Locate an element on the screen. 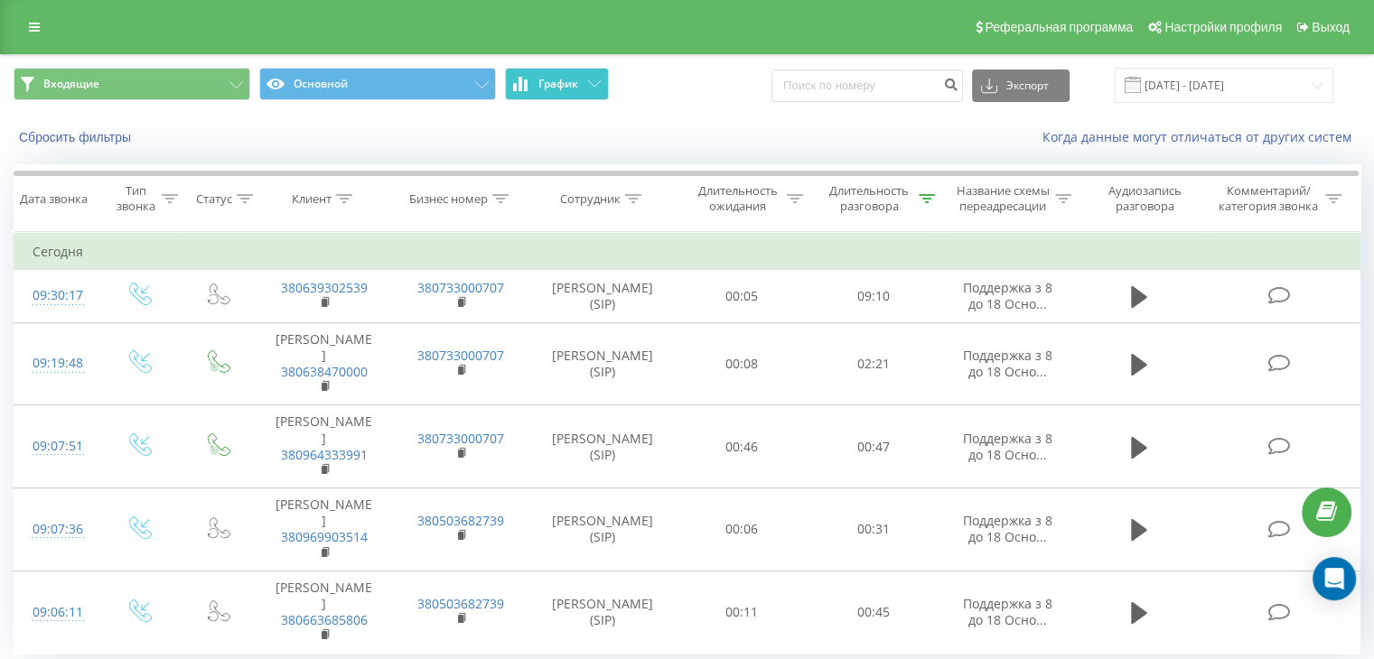 Image resolution: width=1374 pixels, height=659 pixels. td: 00:45 is located at coordinates (873, 612).